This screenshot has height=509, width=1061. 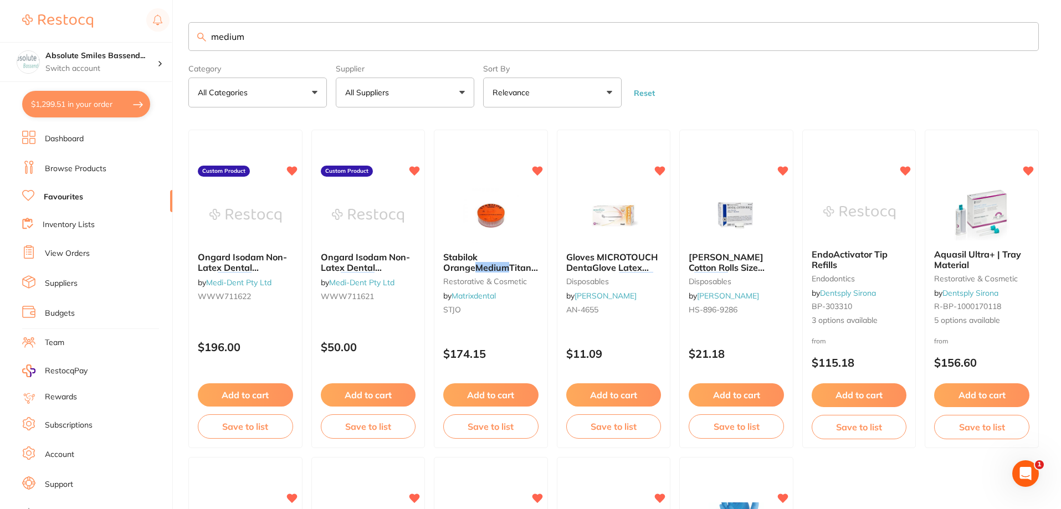 What do you see at coordinates (86, 104) in the screenshot?
I see `button: $1,299.51 in your order` at bounding box center [86, 104].